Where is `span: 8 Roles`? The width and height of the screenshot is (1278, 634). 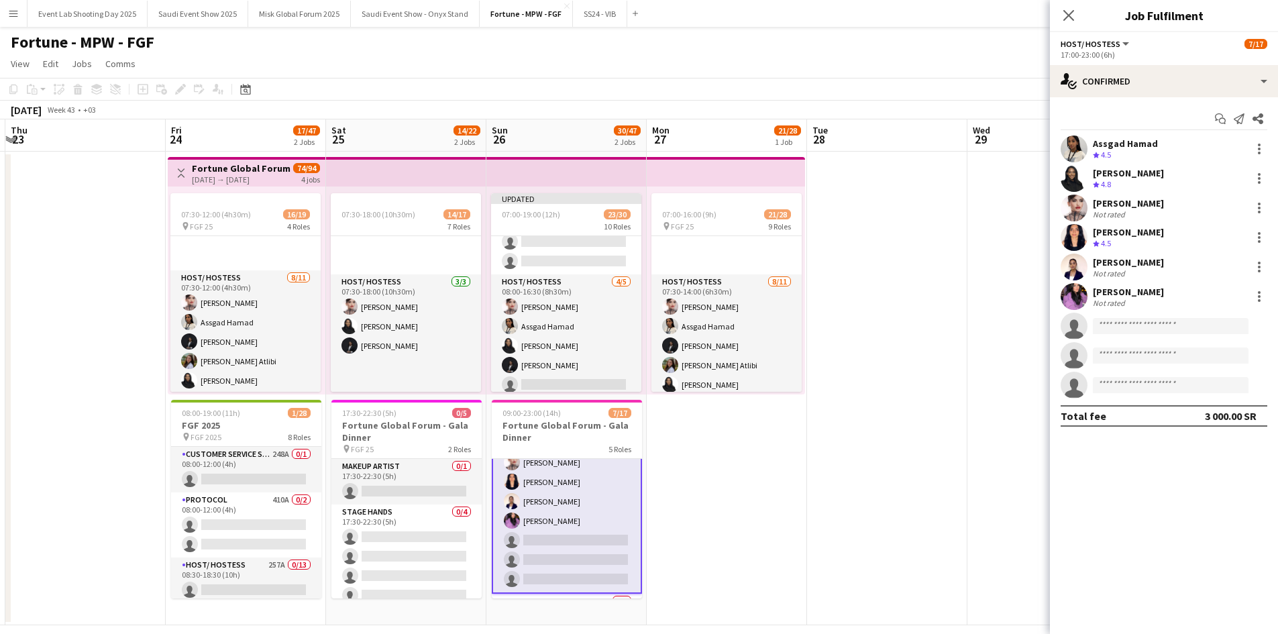
span: 8 Roles is located at coordinates (299, 437).